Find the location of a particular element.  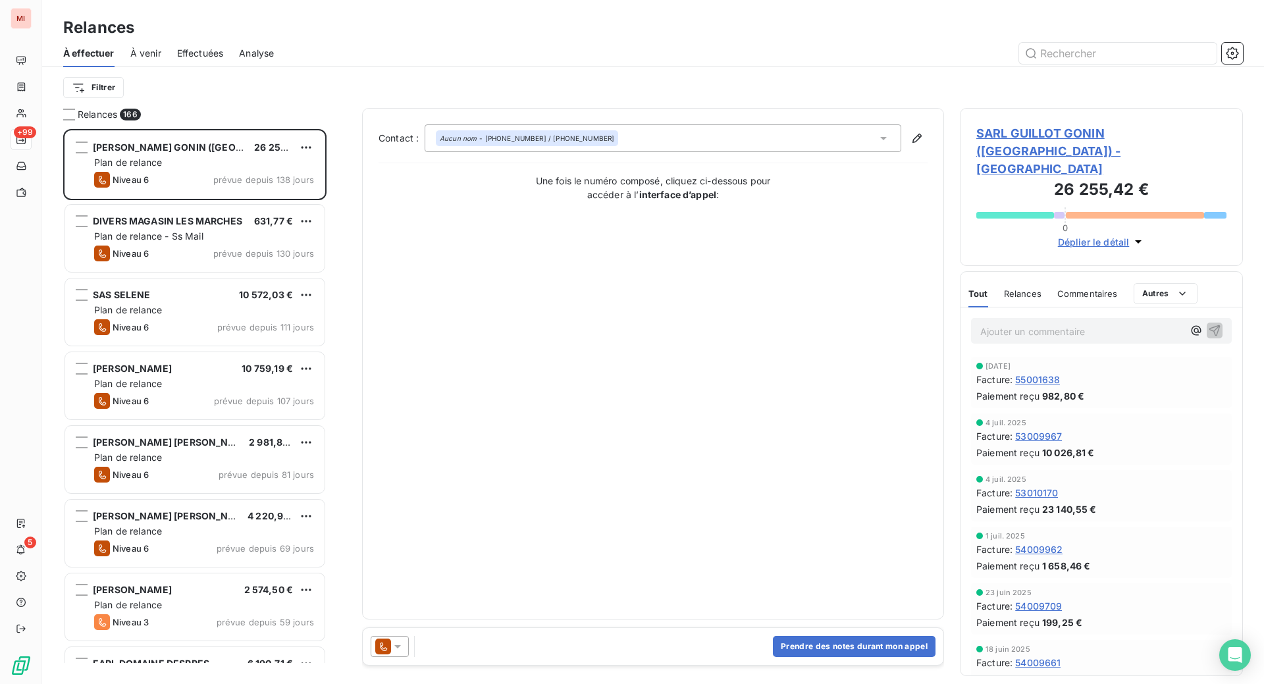

span: 18 juin 2025 is located at coordinates (1008, 649).